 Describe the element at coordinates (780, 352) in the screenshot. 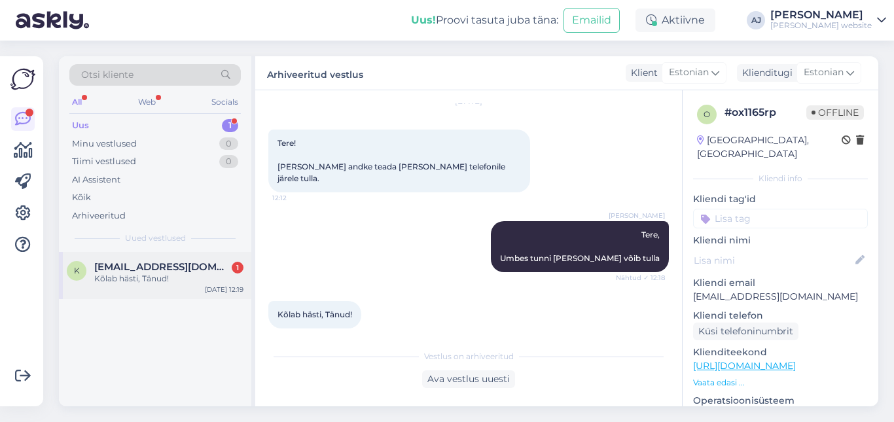

I see `p: Klienditeekond` at that location.